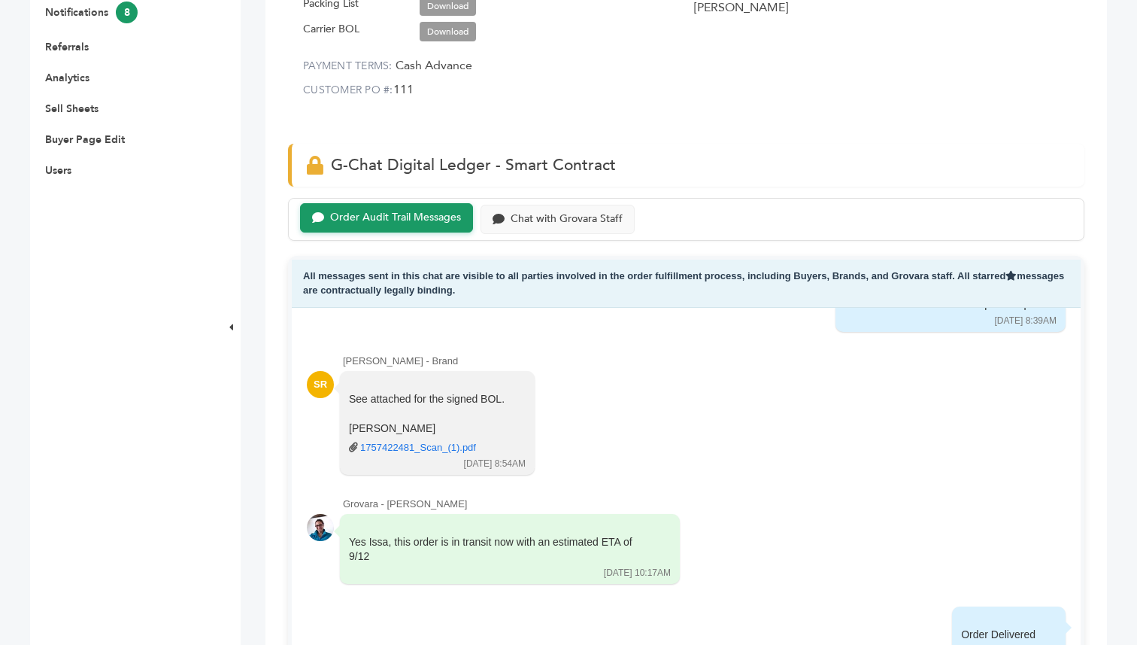  Describe the element at coordinates (686, 284) in the screenshot. I see `div: All messages sent in this chat are visible to all parties involved in the order fulfillment proce...` at that location.